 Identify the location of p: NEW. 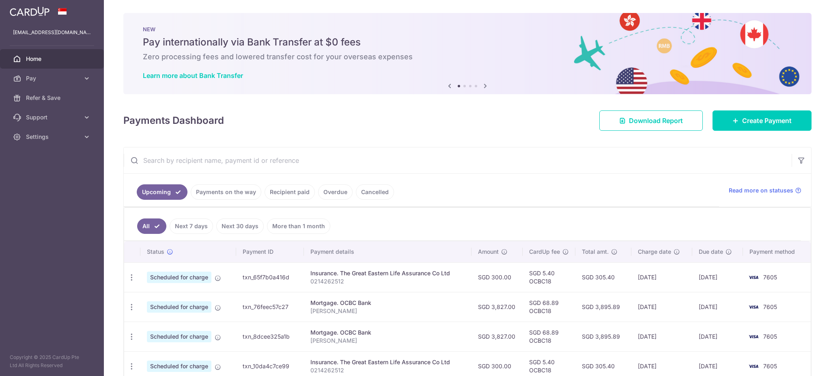
(468, 29).